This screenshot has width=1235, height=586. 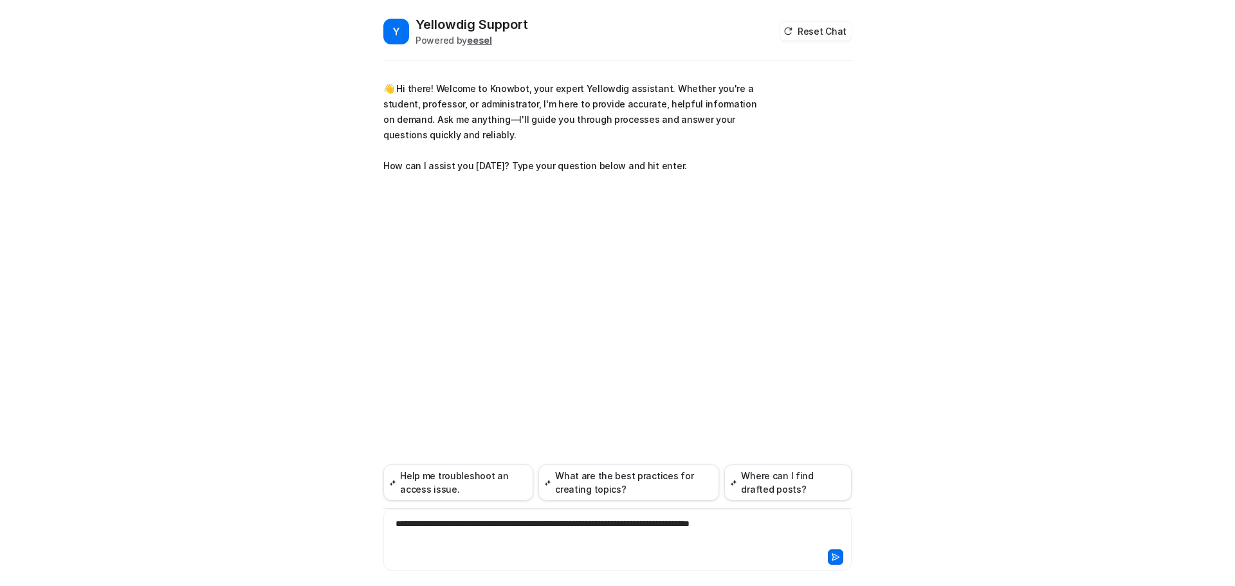 What do you see at coordinates (458, 482) in the screenshot?
I see `button: Help me troubleshoot an access issue.` at bounding box center [458, 482].